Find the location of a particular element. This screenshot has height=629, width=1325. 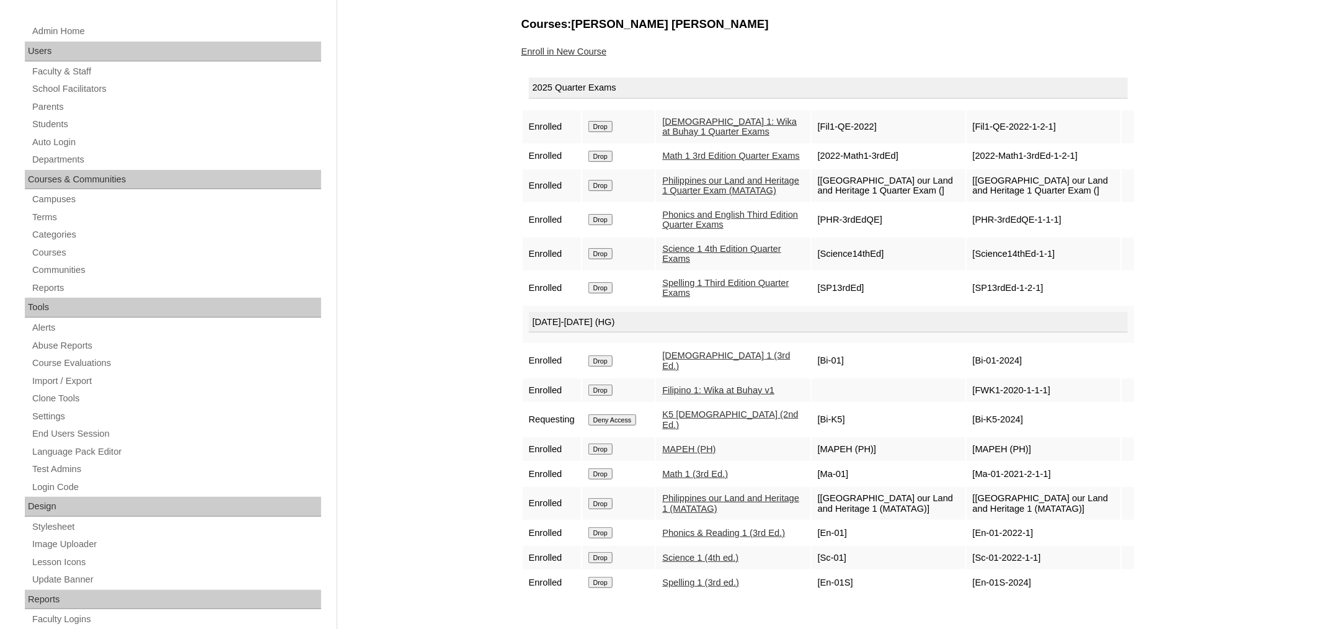

td: [Bi-K5] is located at coordinates (888, 419).